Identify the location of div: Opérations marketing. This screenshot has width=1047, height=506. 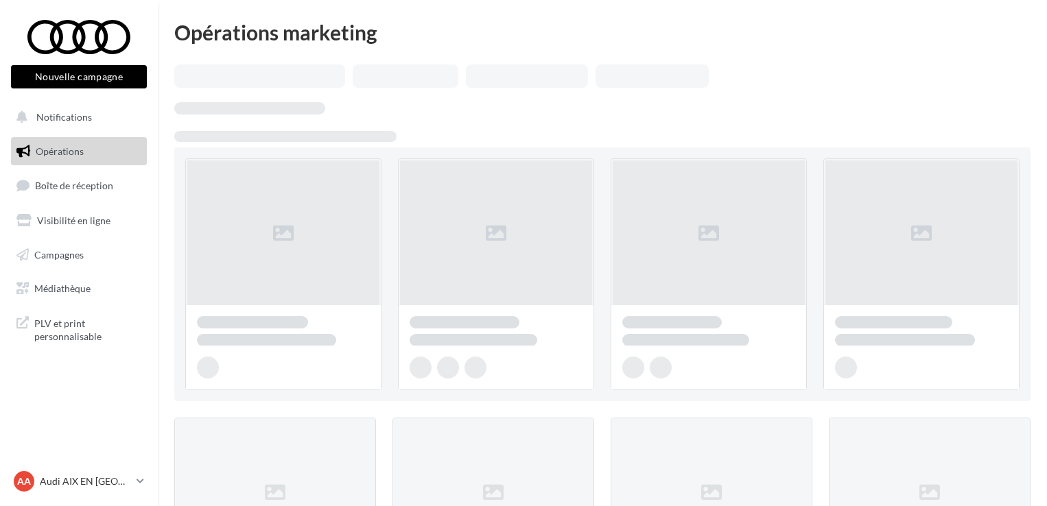
(602, 32).